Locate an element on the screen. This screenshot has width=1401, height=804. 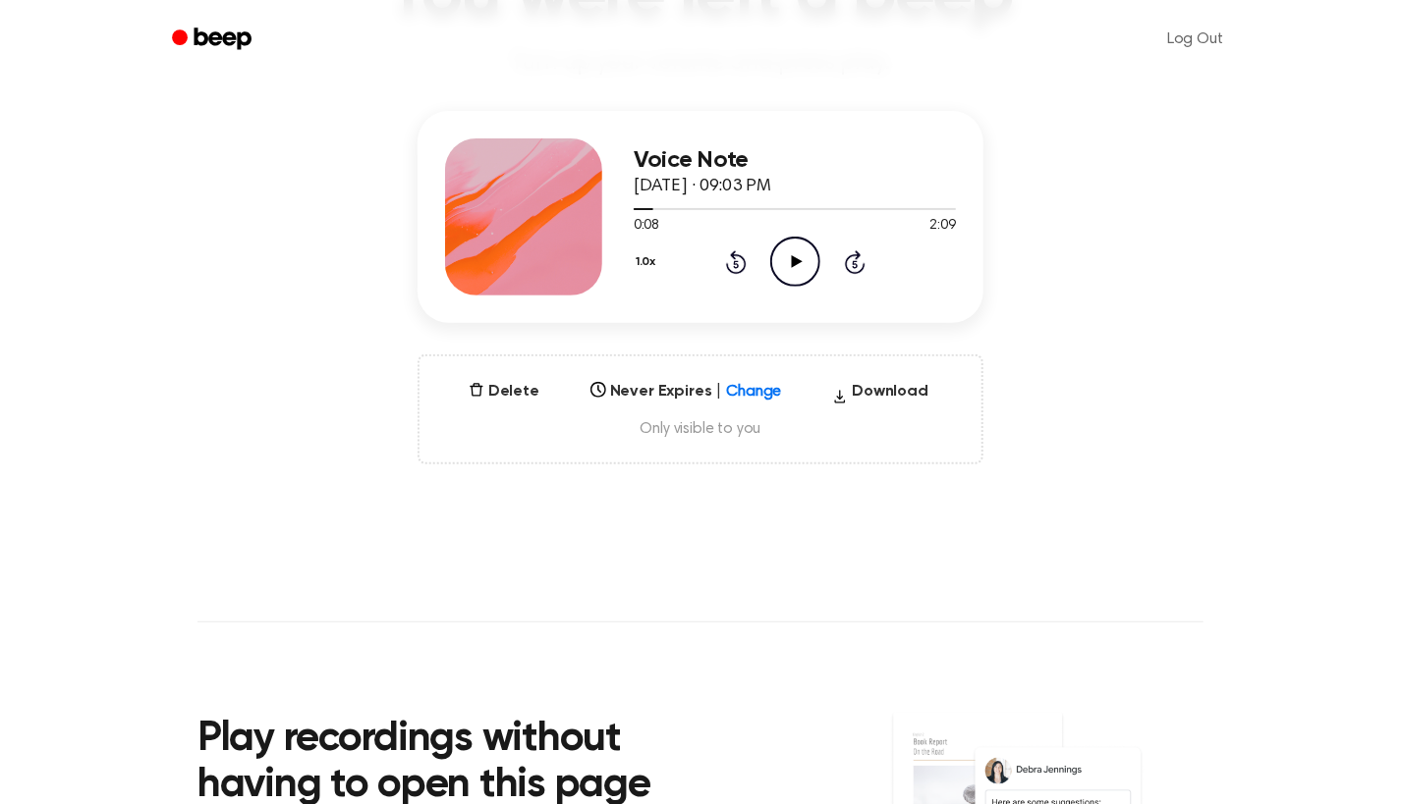
span: 0:08 is located at coordinates (646, 226).